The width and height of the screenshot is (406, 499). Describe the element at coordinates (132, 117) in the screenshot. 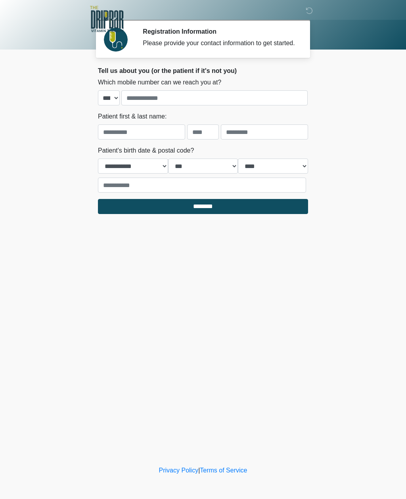

I see `label: Patient first & last name:` at that location.